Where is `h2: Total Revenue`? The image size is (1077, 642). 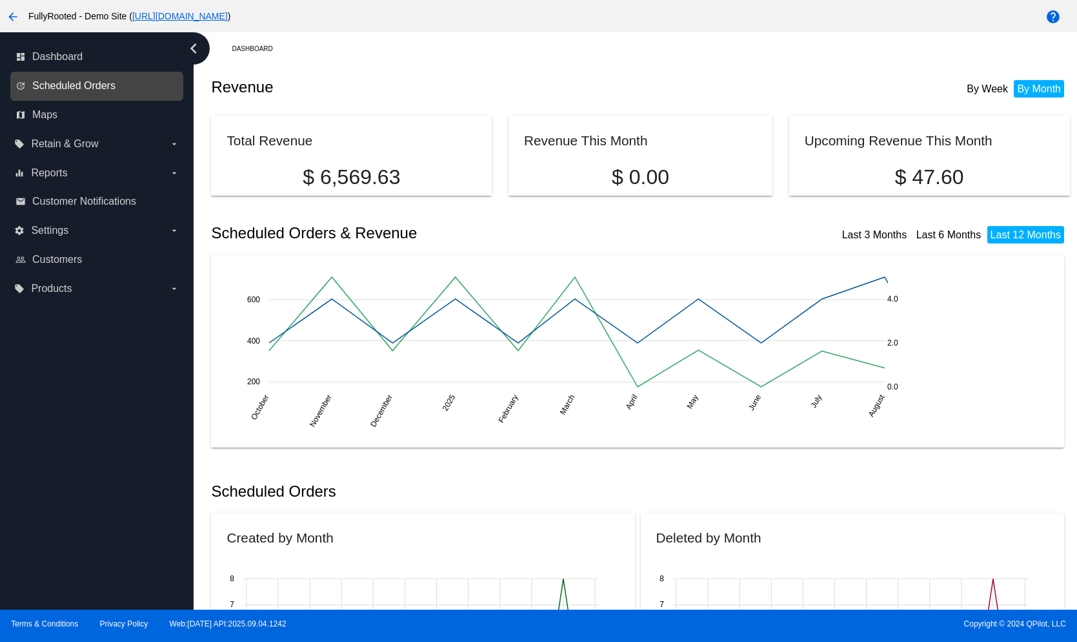 h2: Total Revenue is located at coordinates (269, 140).